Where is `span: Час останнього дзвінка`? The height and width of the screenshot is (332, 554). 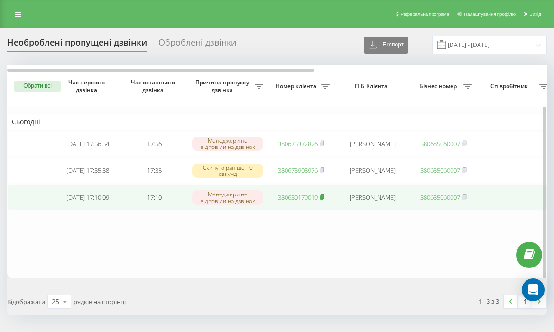 span: Час останнього дзвінка is located at coordinates (154, 86).